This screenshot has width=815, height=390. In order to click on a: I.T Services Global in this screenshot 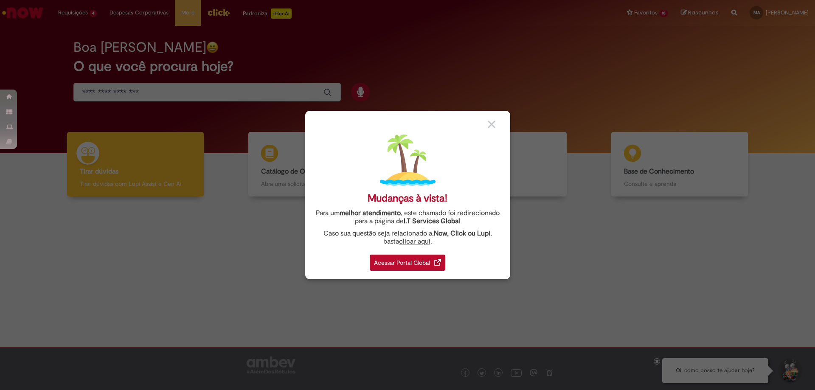, I will do `click(432, 219)`.